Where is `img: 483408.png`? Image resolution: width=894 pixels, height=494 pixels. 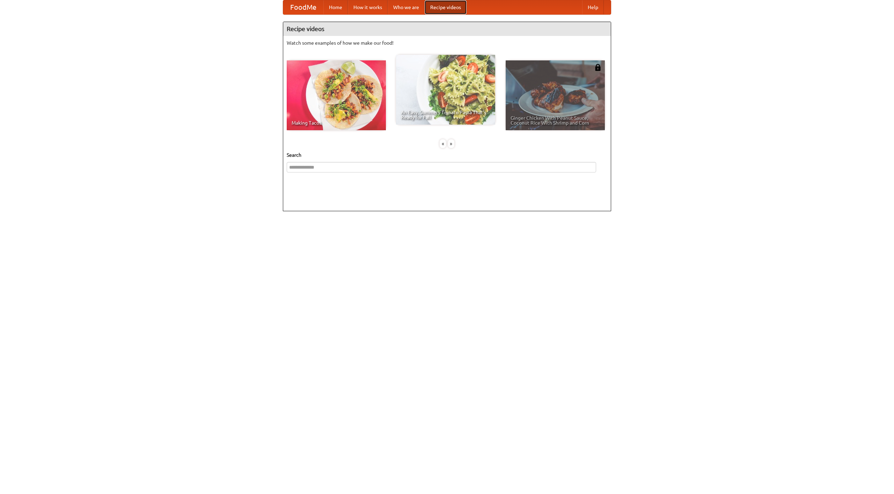
img: 483408.png is located at coordinates (598, 67).